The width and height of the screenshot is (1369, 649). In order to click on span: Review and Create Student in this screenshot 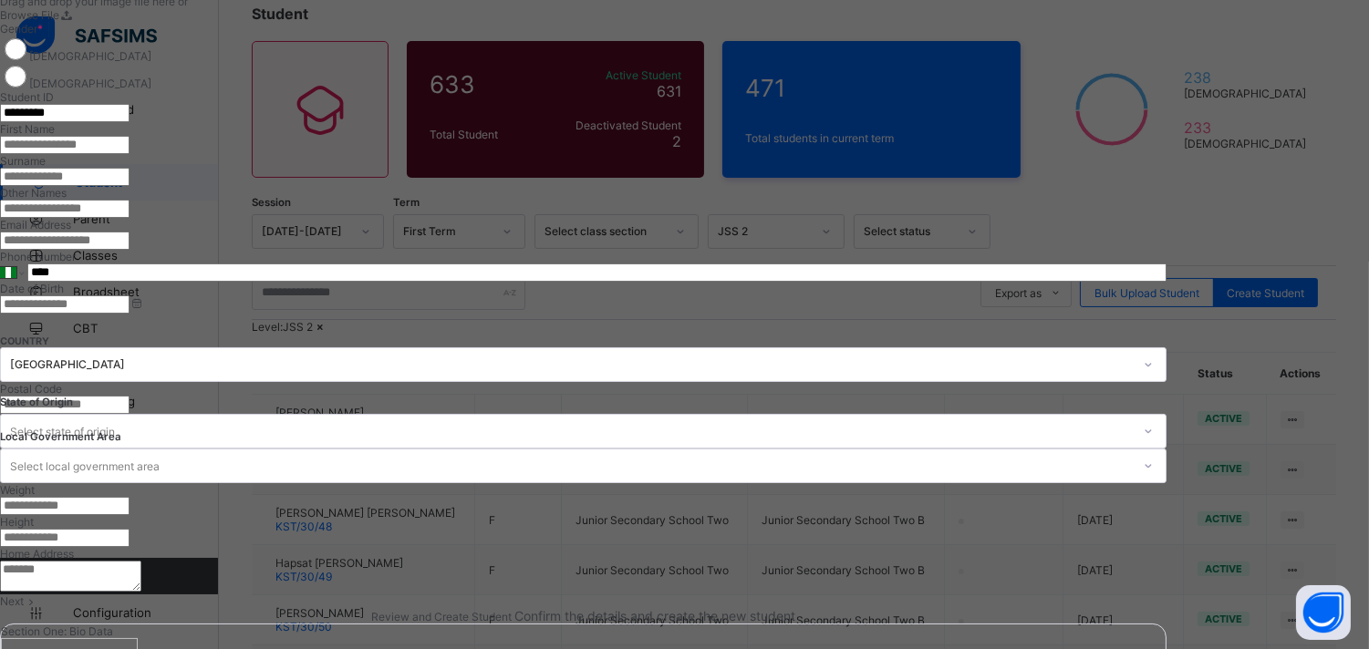, I will do `click(441, 616)`.